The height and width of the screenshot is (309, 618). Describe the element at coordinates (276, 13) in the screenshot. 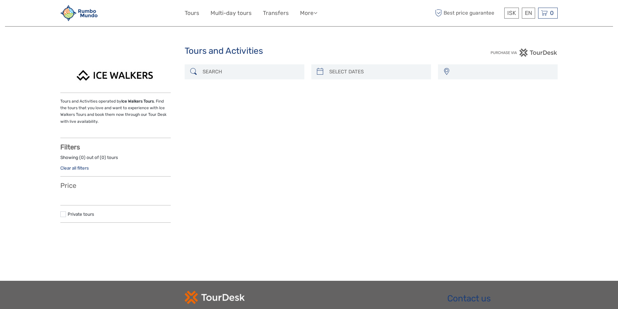

I see `a: Transfers` at that location.